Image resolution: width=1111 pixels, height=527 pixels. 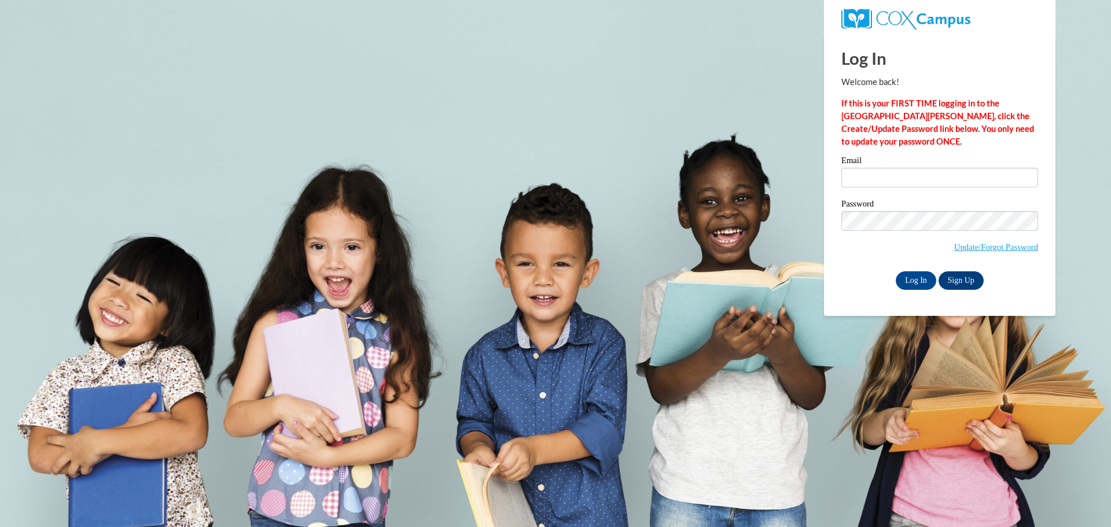 I want to click on label: Password, so click(x=940, y=205).